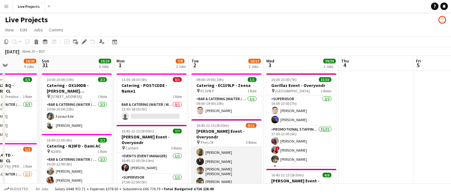 The image size is (451, 194). Describe the element at coordinates (28, 79) in the screenshot. I see `span: 3/3` at that location.